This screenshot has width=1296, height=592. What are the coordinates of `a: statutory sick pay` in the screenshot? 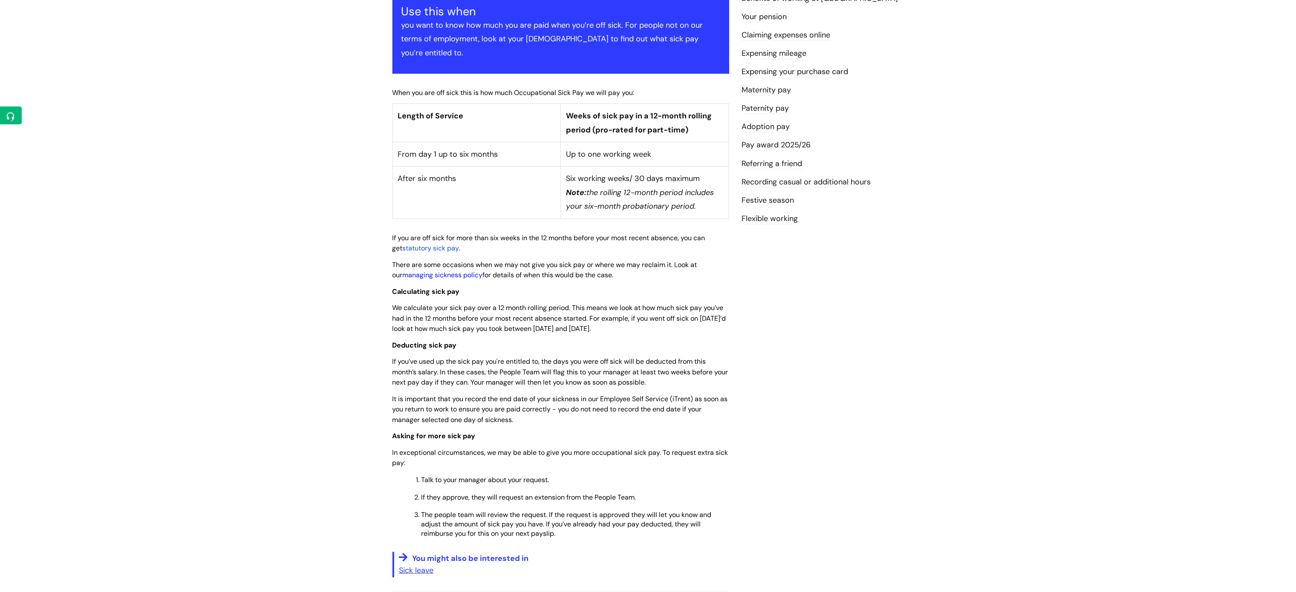 It's located at (431, 248).